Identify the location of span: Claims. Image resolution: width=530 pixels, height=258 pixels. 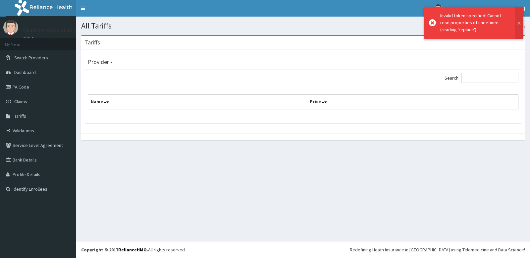
(21, 101).